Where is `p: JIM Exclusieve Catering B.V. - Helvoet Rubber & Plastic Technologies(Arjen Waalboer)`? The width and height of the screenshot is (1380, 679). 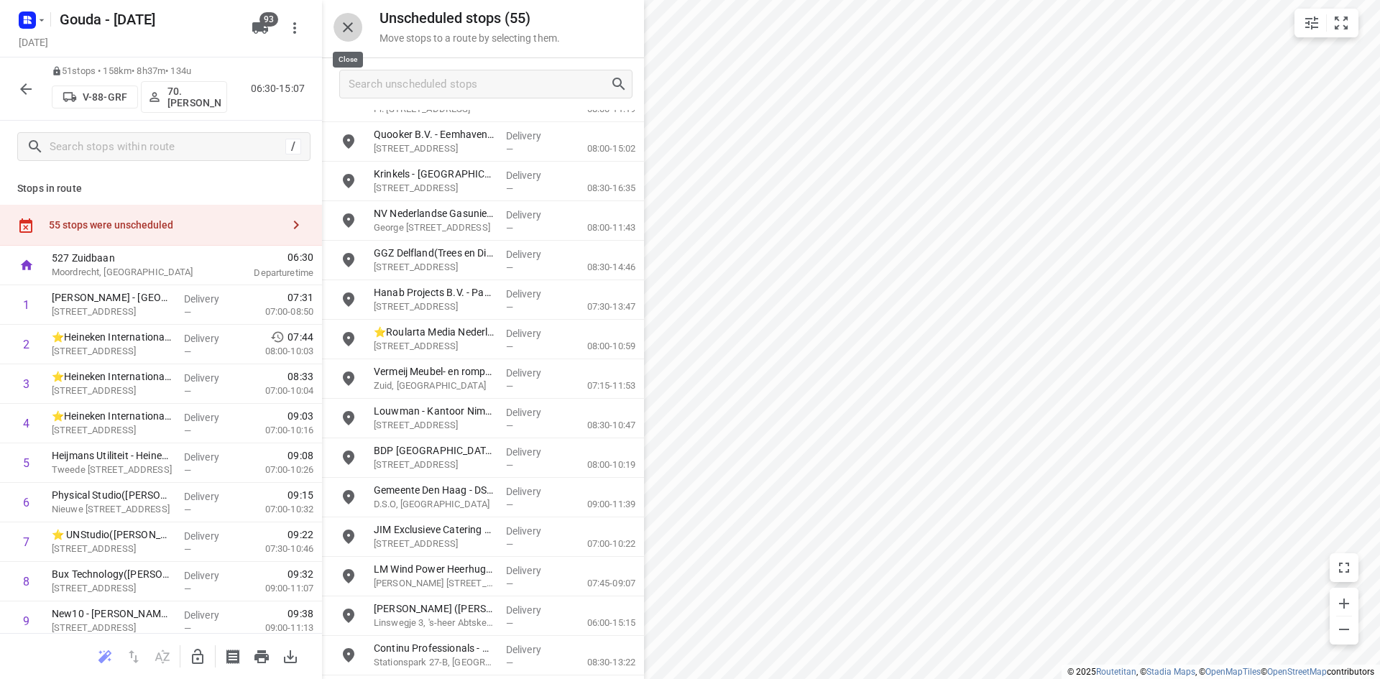
p: JIM Exclusieve Catering B.V. - Helvoet Rubber & Plastic Technologies(Arjen Waalboer) is located at coordinates (434, 530).